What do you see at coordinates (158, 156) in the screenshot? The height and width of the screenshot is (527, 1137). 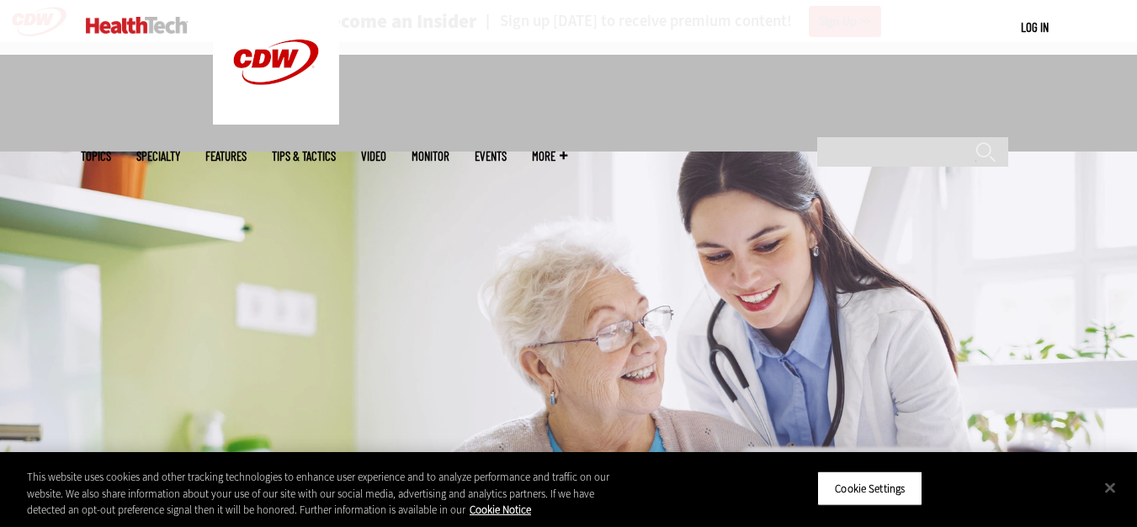 I see `span: Specialty` at bounding box center [158, 156].